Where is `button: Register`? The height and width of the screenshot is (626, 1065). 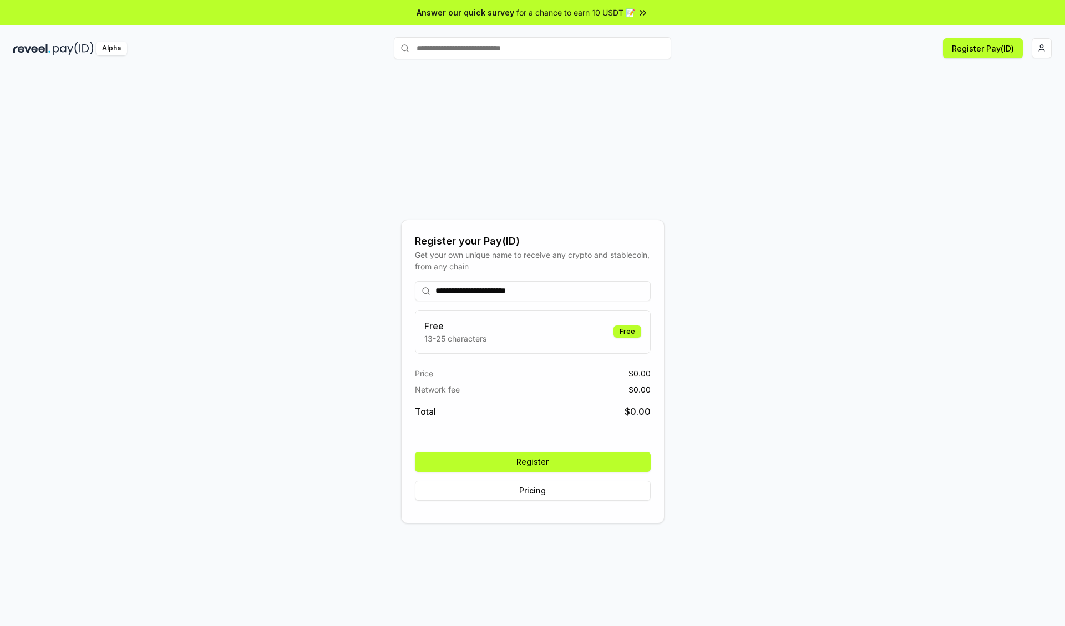 button: Register is located at coordinates (532, 462).